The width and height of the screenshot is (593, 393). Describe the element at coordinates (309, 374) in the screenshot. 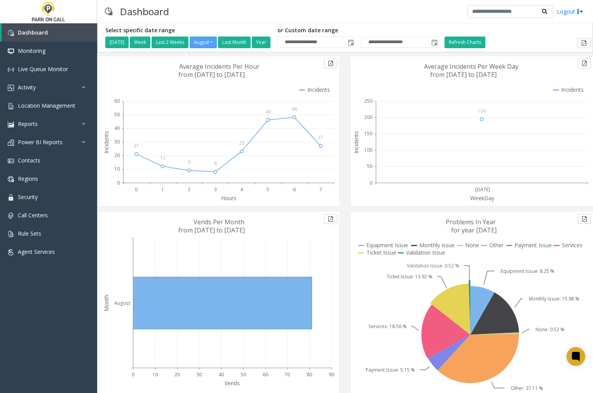

I see `text: 80` at that location.